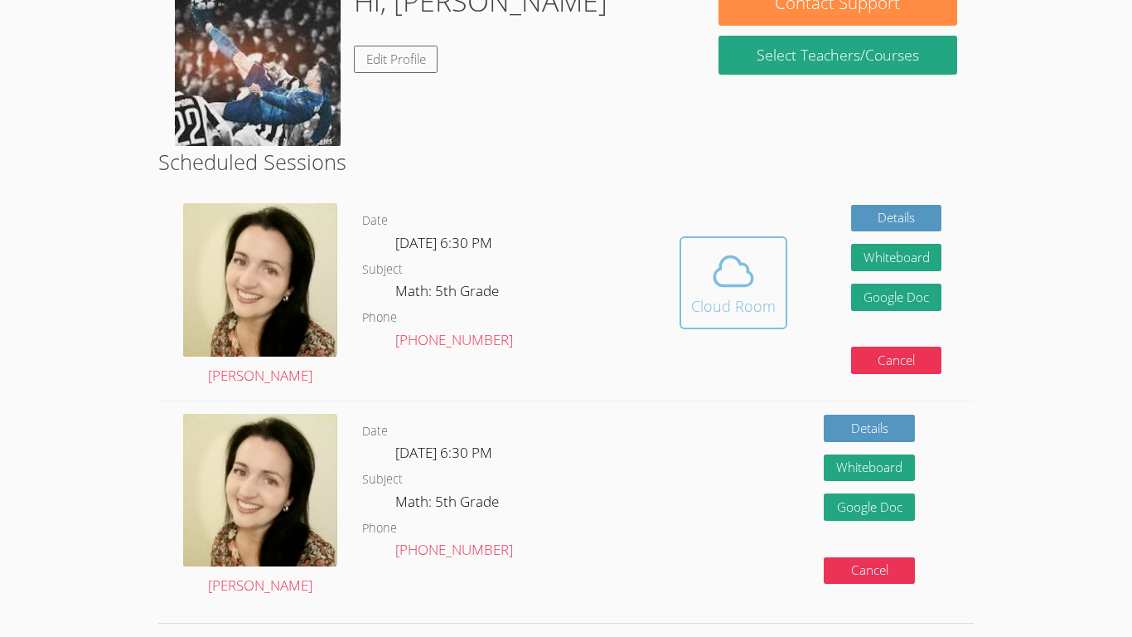 The height and width of the screenshot is (637, 1132). What do you see at coordinates (838, 55) in the screenshot?
I see `a: Select Teachers/Courses` at bounding box center [838, 55].